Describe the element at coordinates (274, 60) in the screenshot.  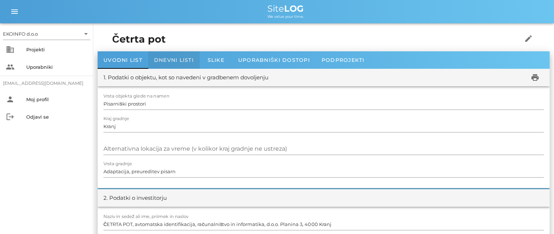
I see `span: Uporabniški dostopi` at that location.